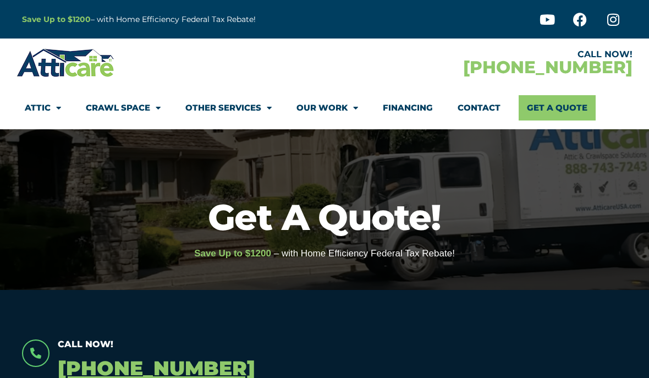  Describe the element at coordinates (43, 108) in the screenshot. I see `a: Attic` at that location.